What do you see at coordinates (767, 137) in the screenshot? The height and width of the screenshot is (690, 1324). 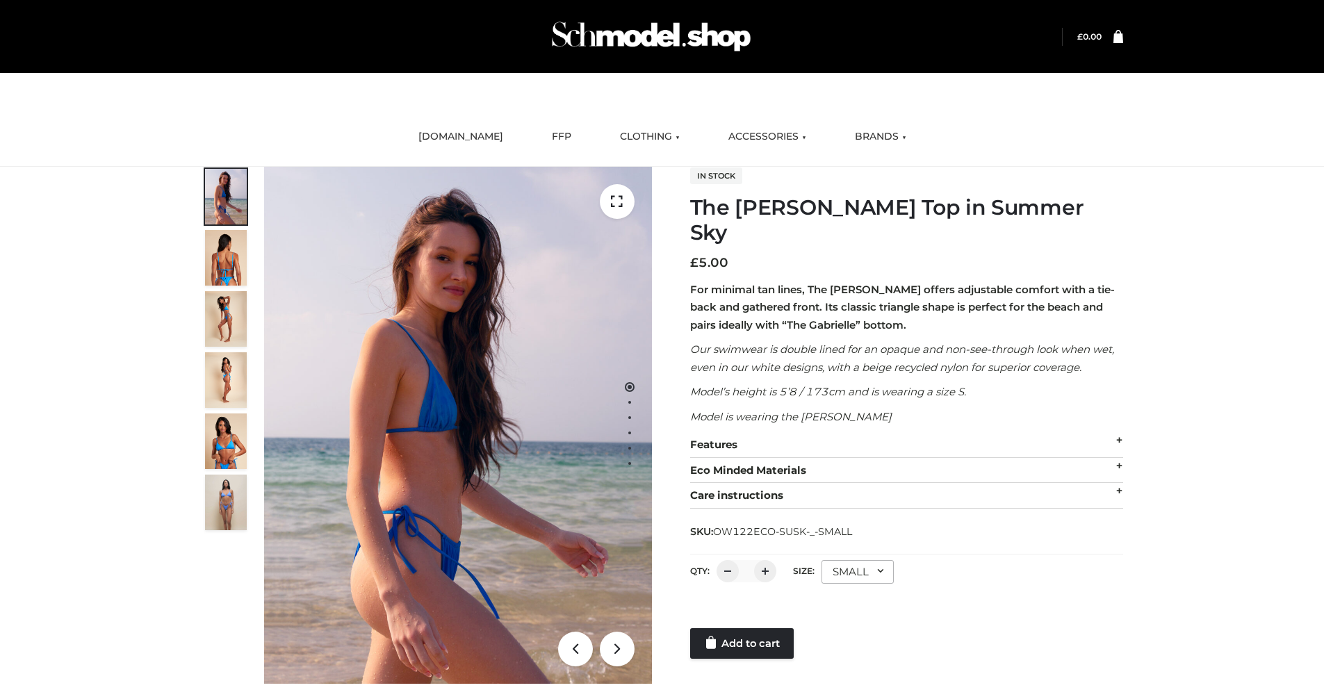 I see `a: ACCESSORIES` at bounding box center [767, 137].